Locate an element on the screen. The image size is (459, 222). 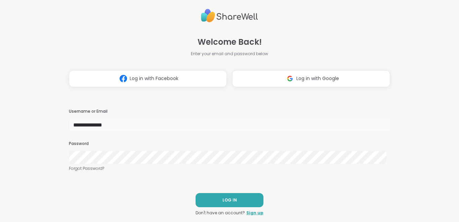
span: Don't have an account? is located at coordinates (220, 213).